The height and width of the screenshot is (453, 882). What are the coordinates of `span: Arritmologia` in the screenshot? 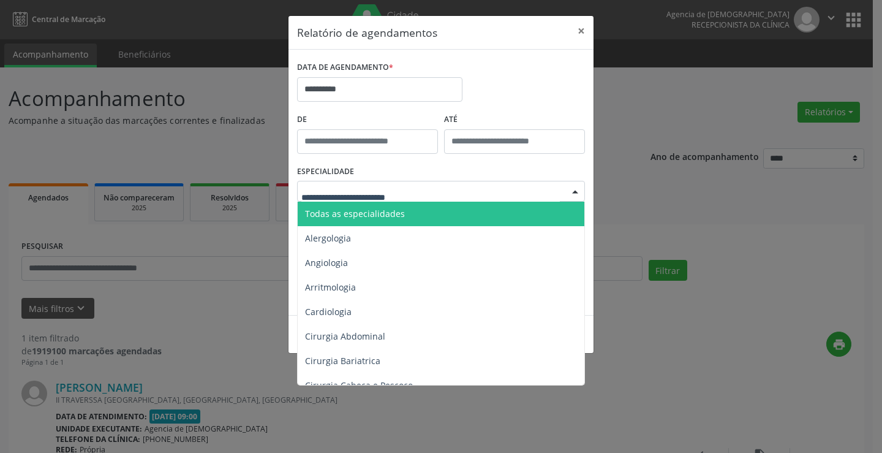 It's located at (330, 287).